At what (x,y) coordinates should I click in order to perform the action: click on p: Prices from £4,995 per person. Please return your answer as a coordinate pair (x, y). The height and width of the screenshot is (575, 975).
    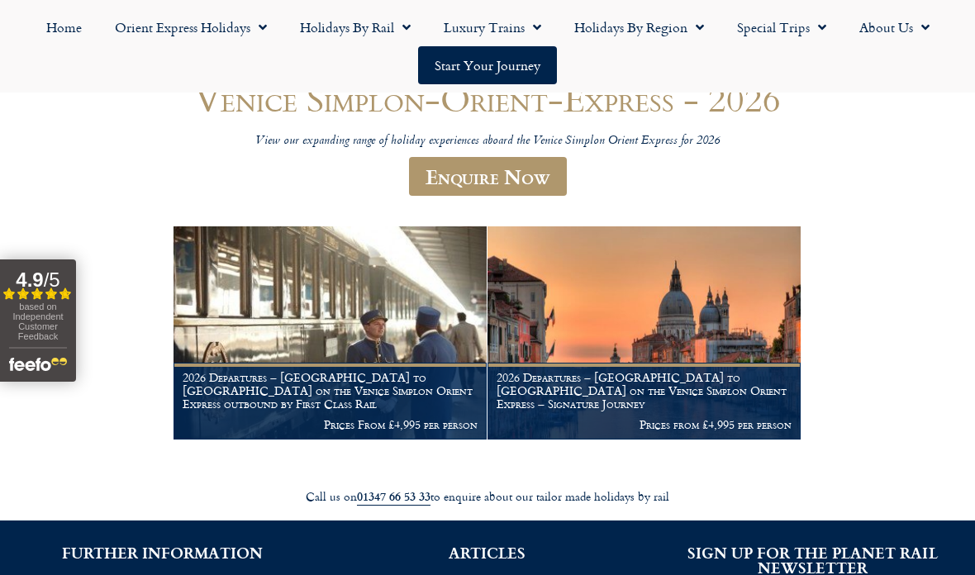
    Looking at the image, I should click on (644, 425).